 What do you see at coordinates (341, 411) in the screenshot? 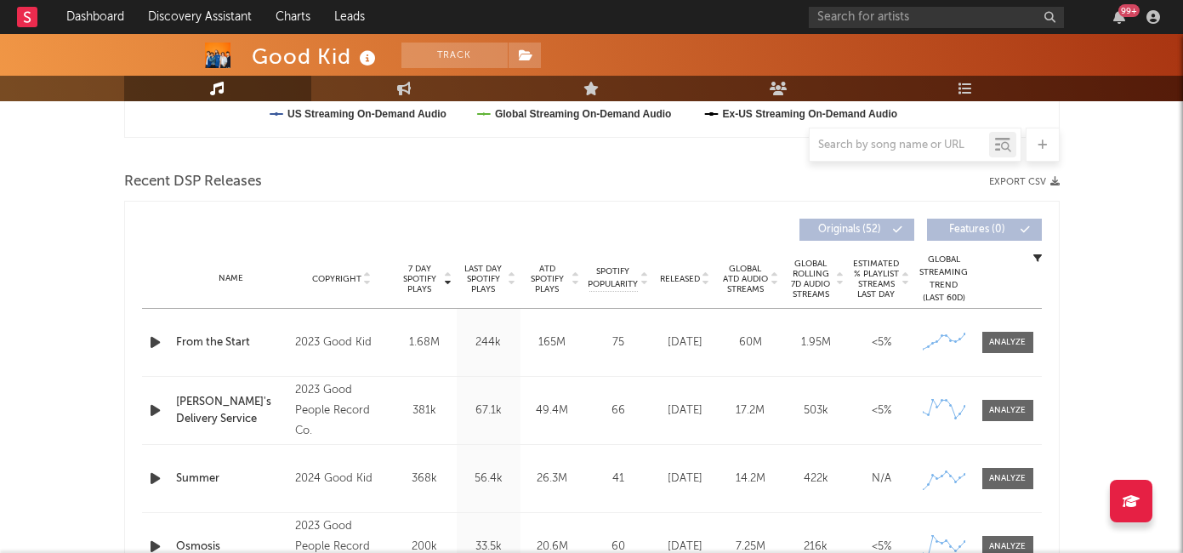
I see `div: 2023 Good People Record Co.` at bounding box center [341, 411].